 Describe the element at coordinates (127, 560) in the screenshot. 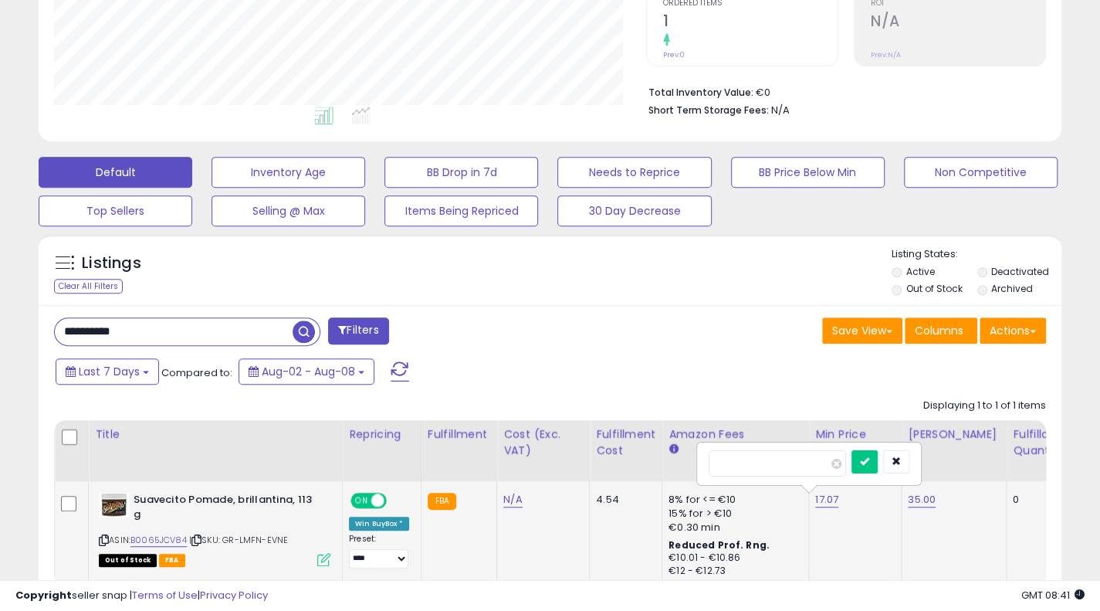

I see `span: All listings that are currently out of stock and unavailable for purchase on Amazon` at that location.